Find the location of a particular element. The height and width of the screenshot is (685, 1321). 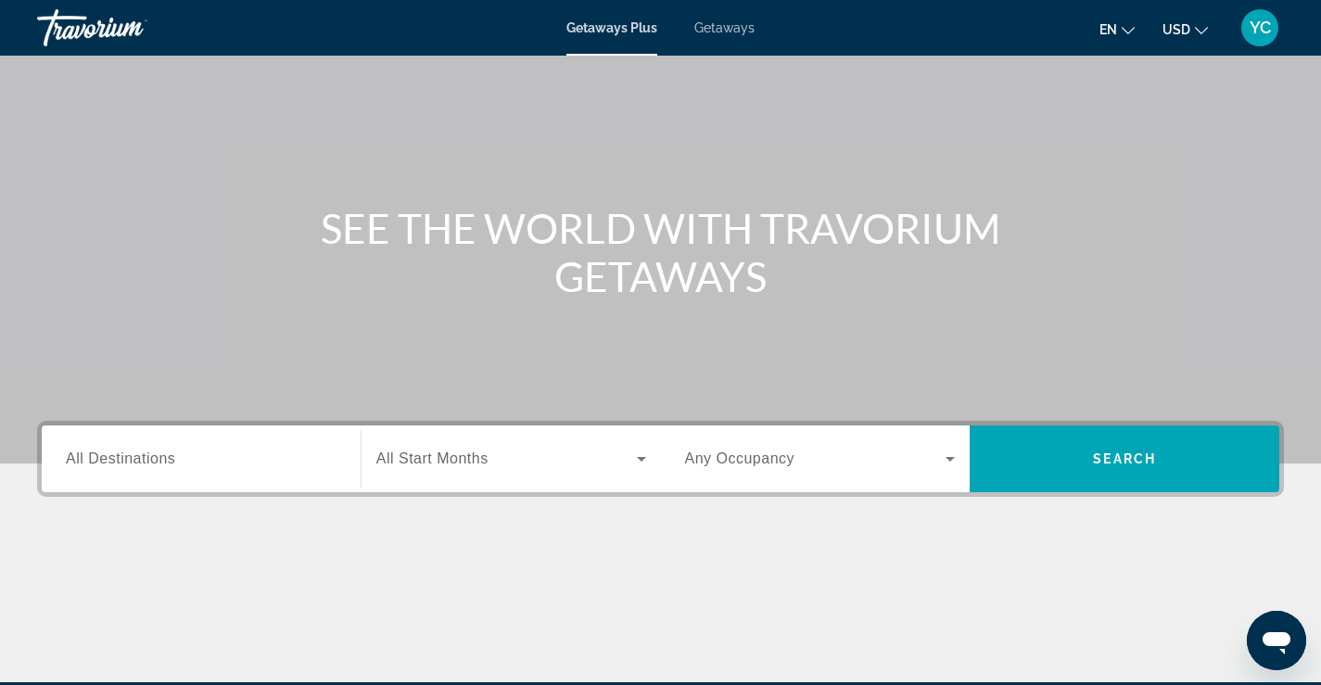

span: en is located at coordinates (1108, 30).